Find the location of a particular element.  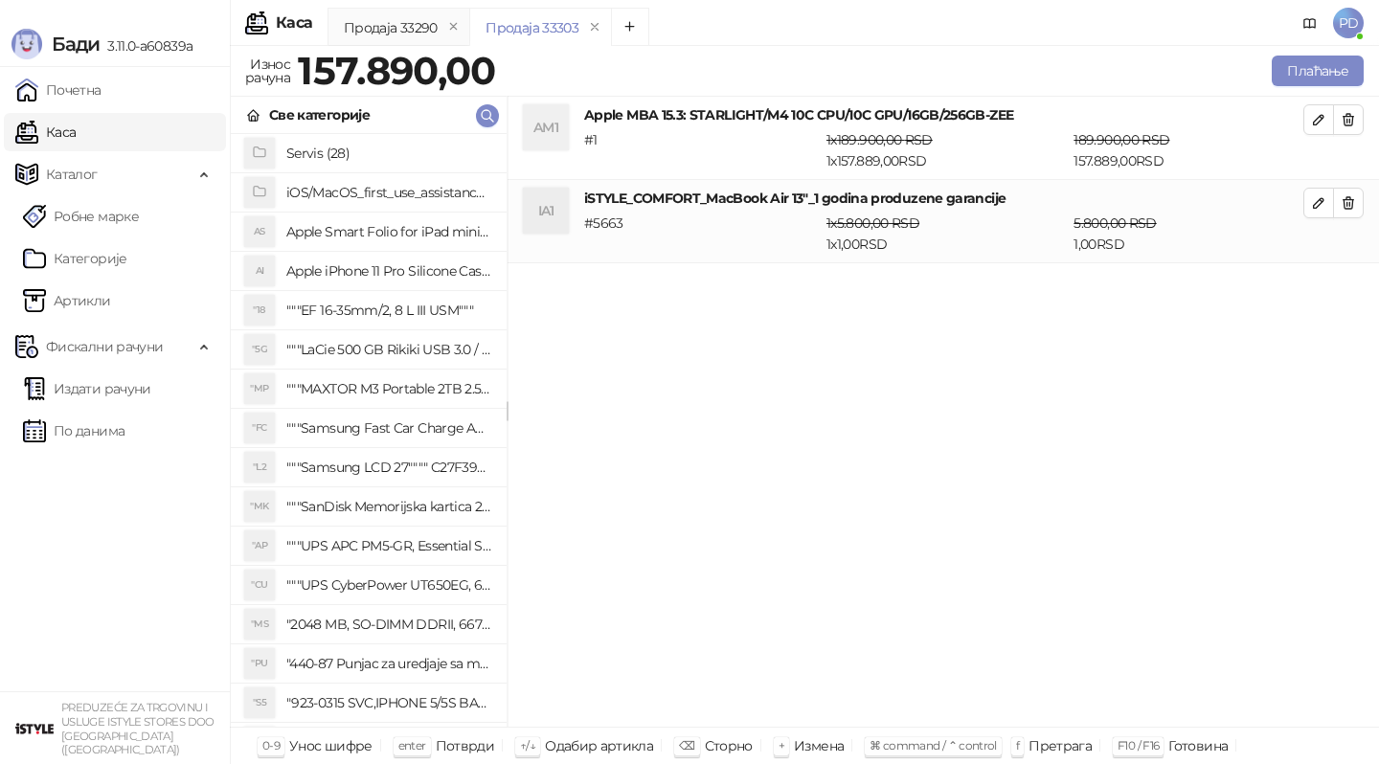

img: 64x64-companyLogo-77b92cf4-9946-4f36-9751-bf7bb5fd2c7d.png is located at coordinates (34, 729).